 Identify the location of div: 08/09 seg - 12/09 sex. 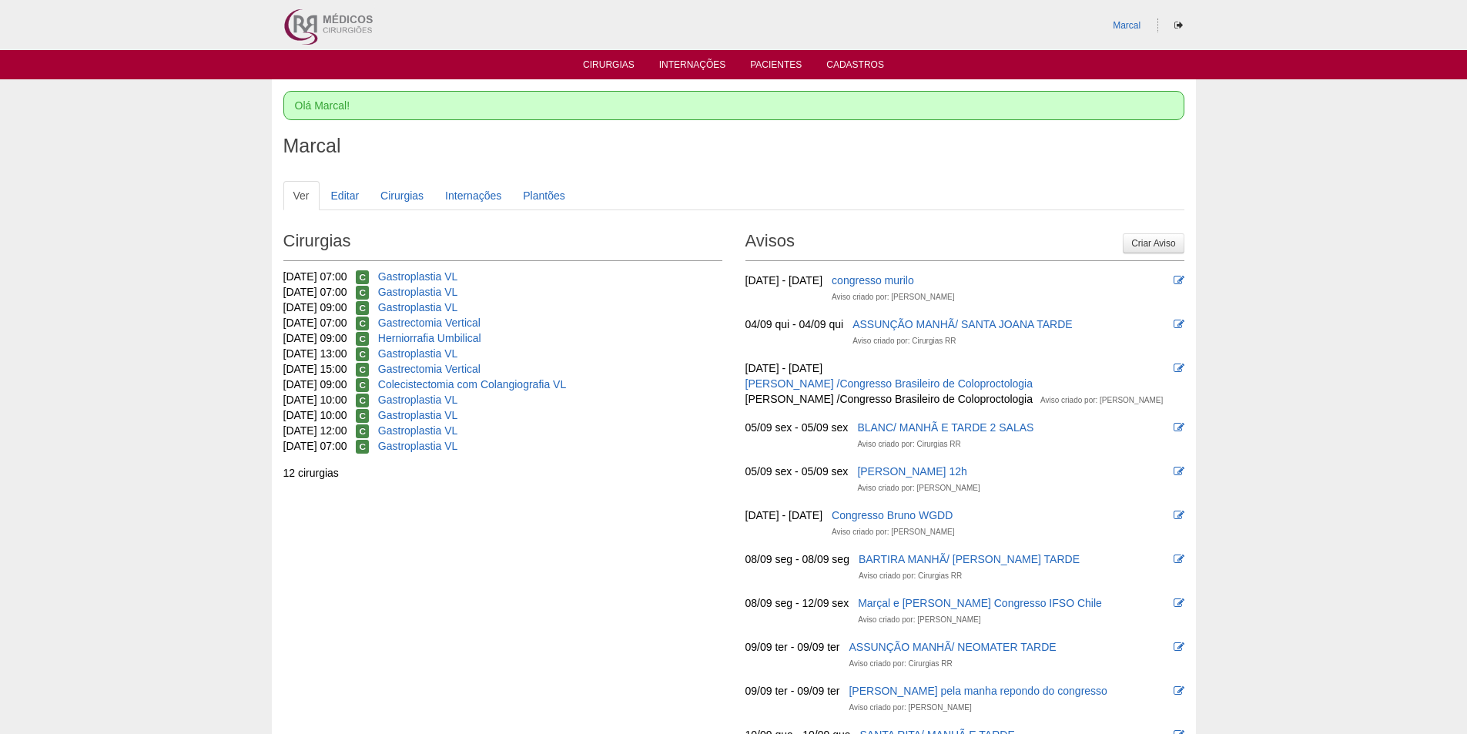
(797, 603).